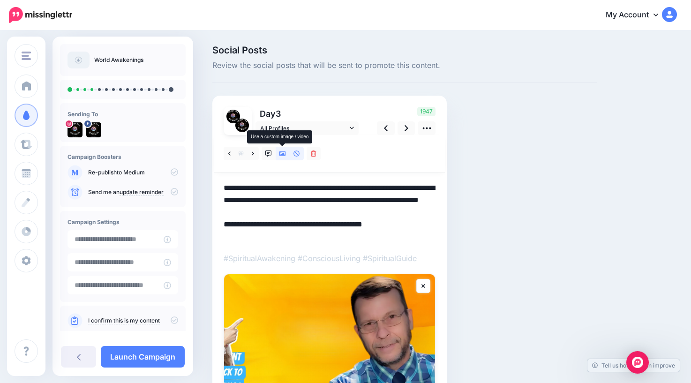 This screenshot has width=691, height=383. Describe the element at coordinates (123, 157) in the screenshot. I see `h4: Campaign Boosters` at that location.